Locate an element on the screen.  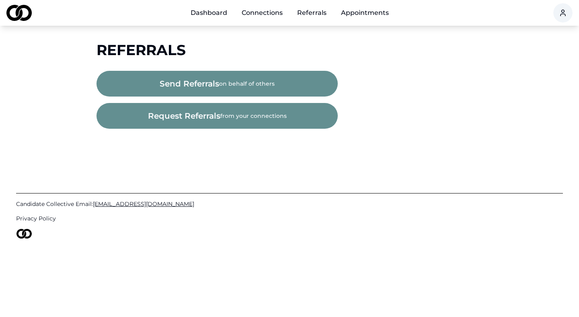
span: send referrals is located at coordinates (189, 84).